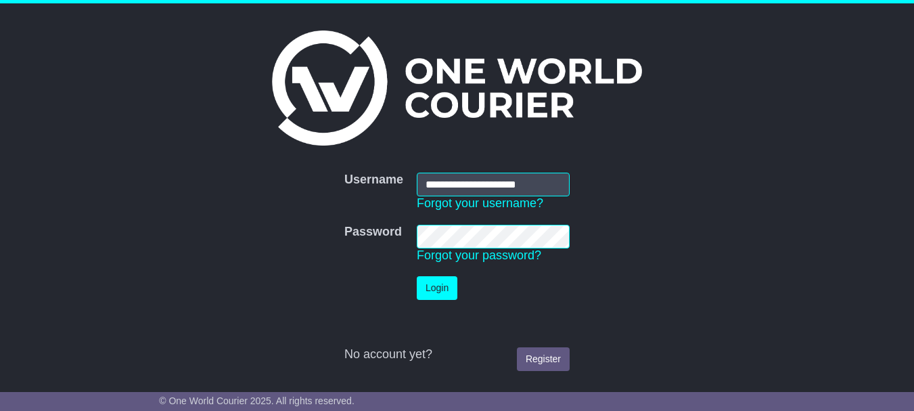  I want to click on a: Register, so click(544, 359).